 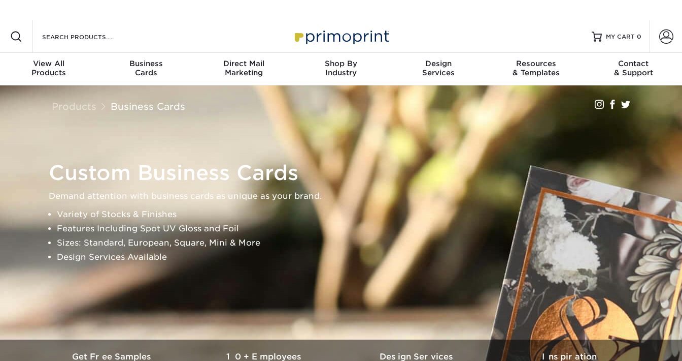 What do you see at coordinates (350, 214) in the screenshot?
I see `li: Variety of Stocks & Finishes` at bounding box center [350, 214].